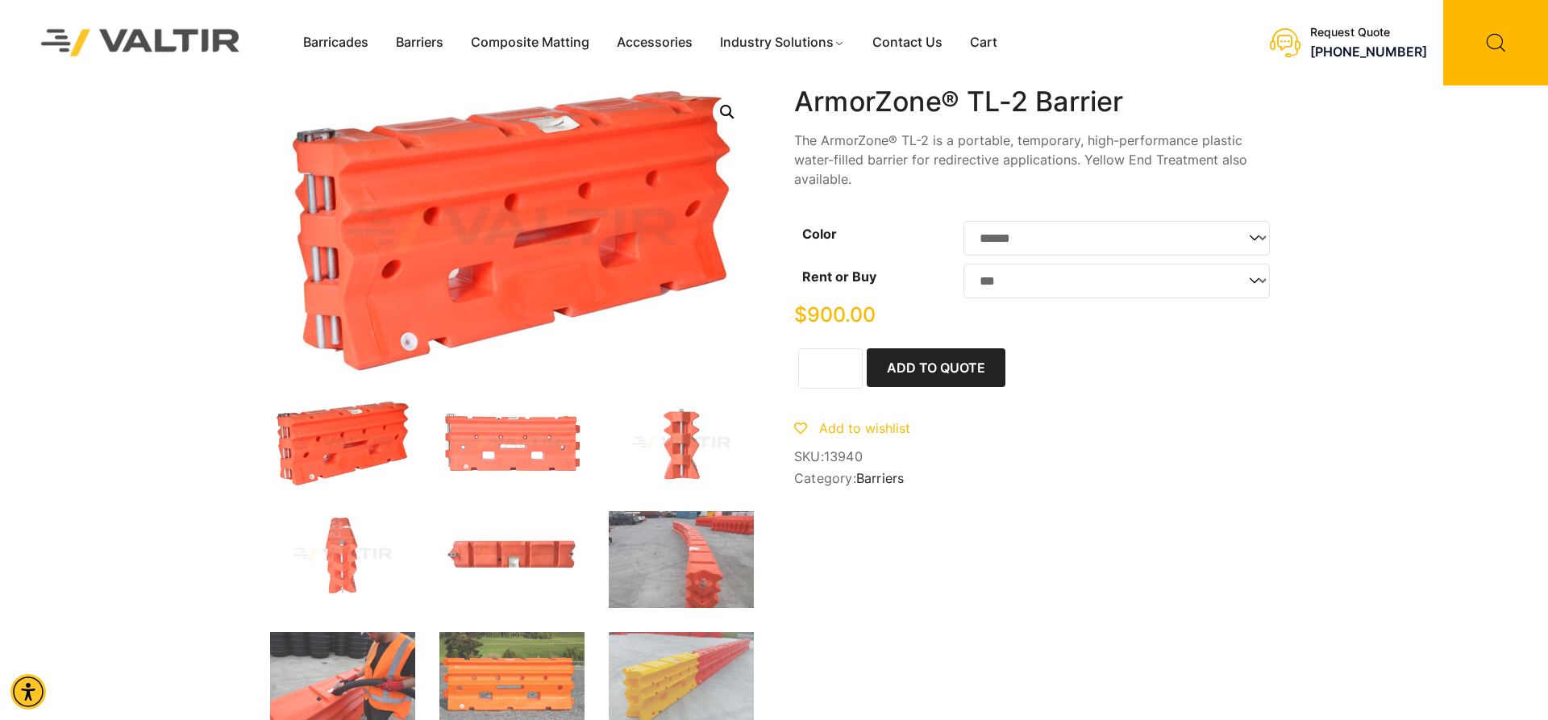 This screenshot has width=1548, height=720. I want to click on label: Color, so click(819, 234).